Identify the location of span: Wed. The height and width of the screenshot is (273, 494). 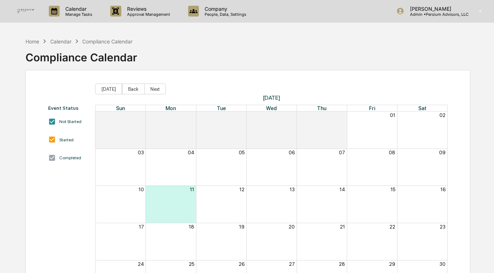
(272, 108).